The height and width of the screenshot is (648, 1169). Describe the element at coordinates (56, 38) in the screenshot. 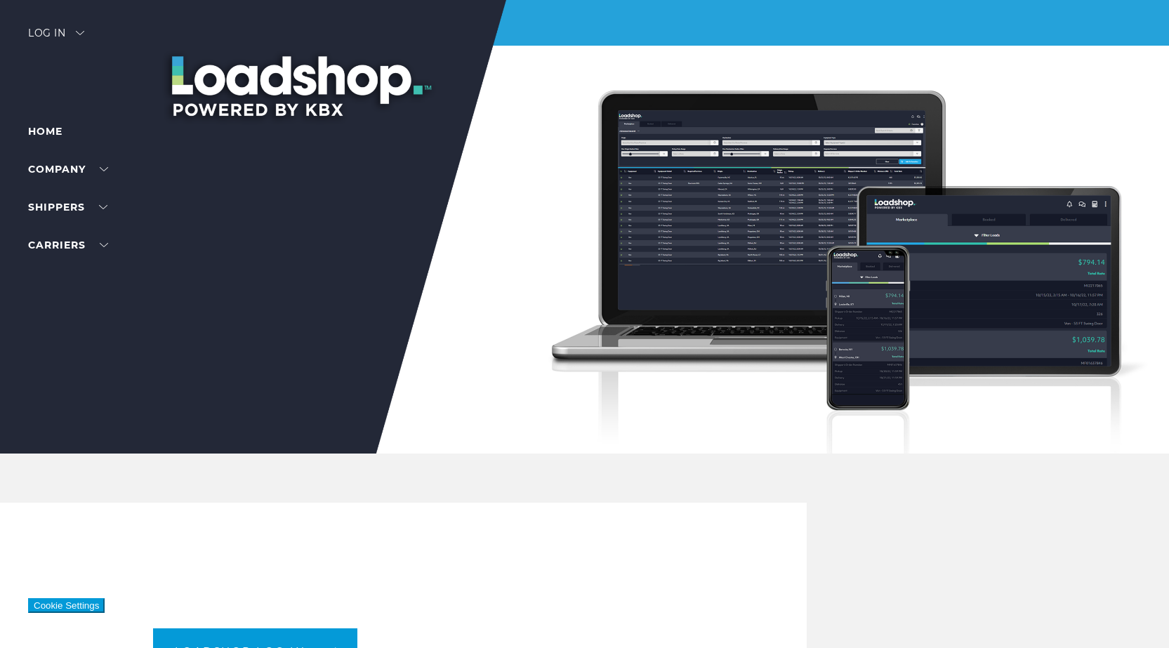

I see `div: Log in` at that location.